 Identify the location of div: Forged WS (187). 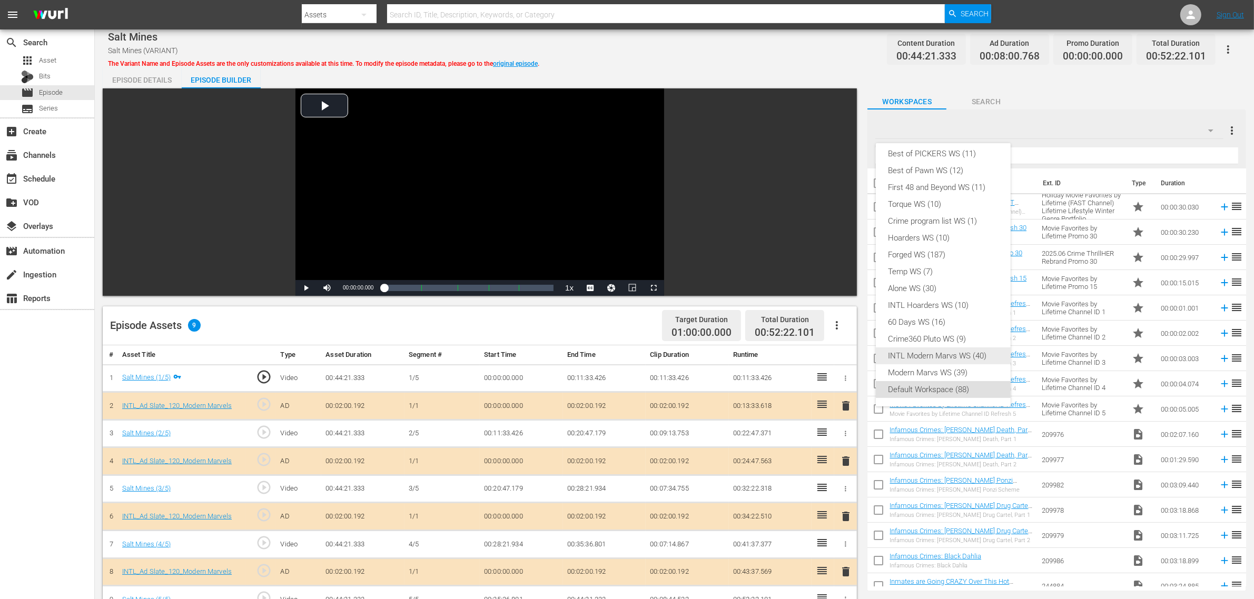
(943, 255).